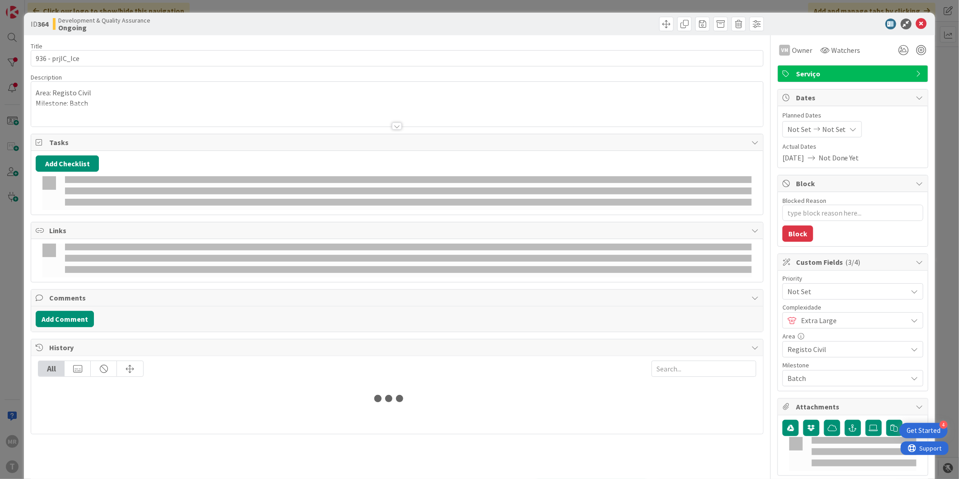 Image resolution: width=959 pixels, height=479 pixels. Describe the element at coordinates (398, 142) in the screenshot. I see `span: Tasks` at that location.